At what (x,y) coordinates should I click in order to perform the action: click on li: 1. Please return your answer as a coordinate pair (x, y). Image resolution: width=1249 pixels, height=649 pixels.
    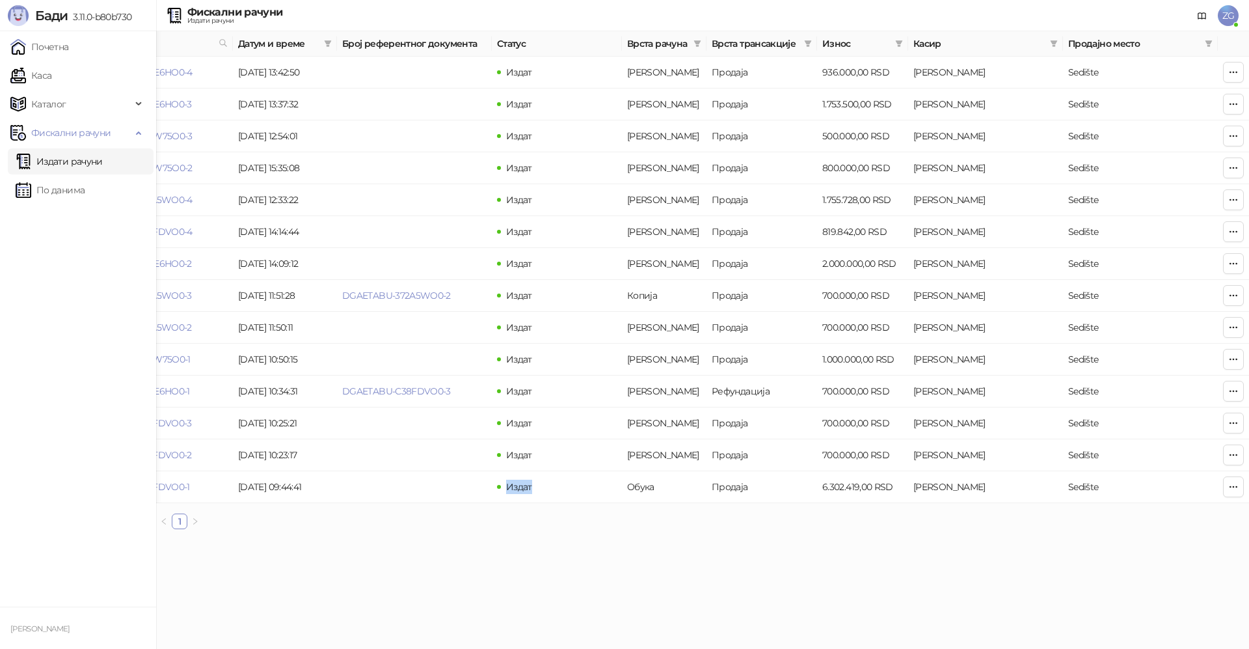
    Looking at the image, I should click on (180, 521).